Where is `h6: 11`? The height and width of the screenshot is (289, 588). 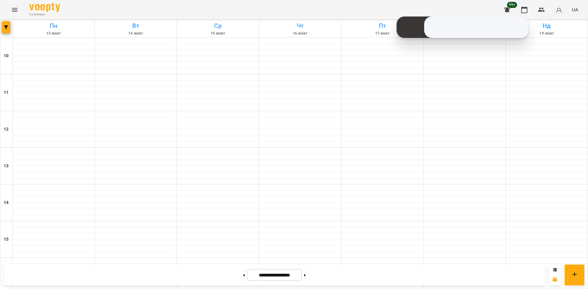 h6: 11 is located at coordinates (6, 93).